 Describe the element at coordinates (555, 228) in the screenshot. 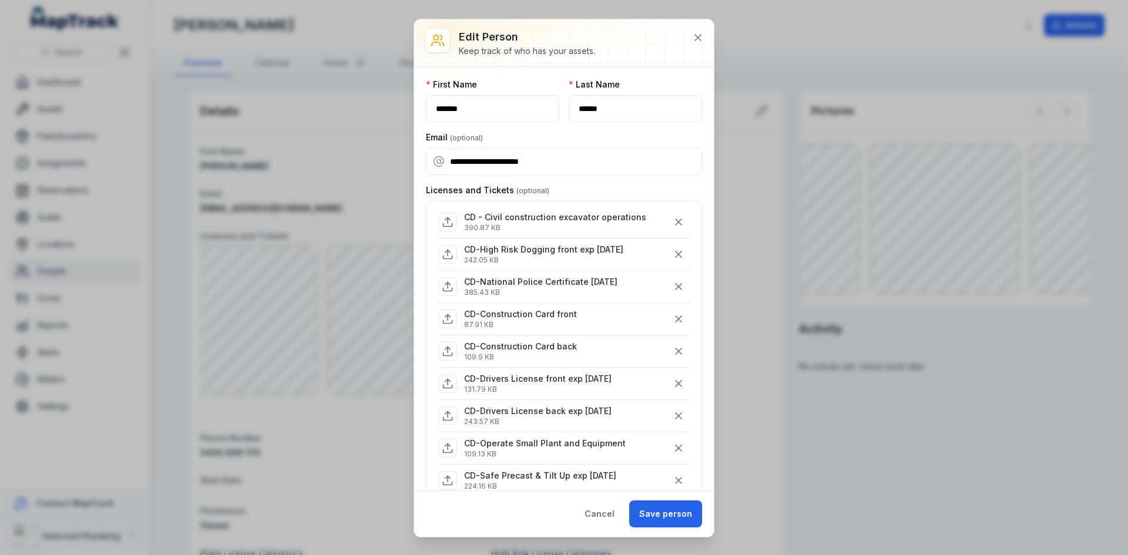

I see `p: 390.87 KB` at that location.